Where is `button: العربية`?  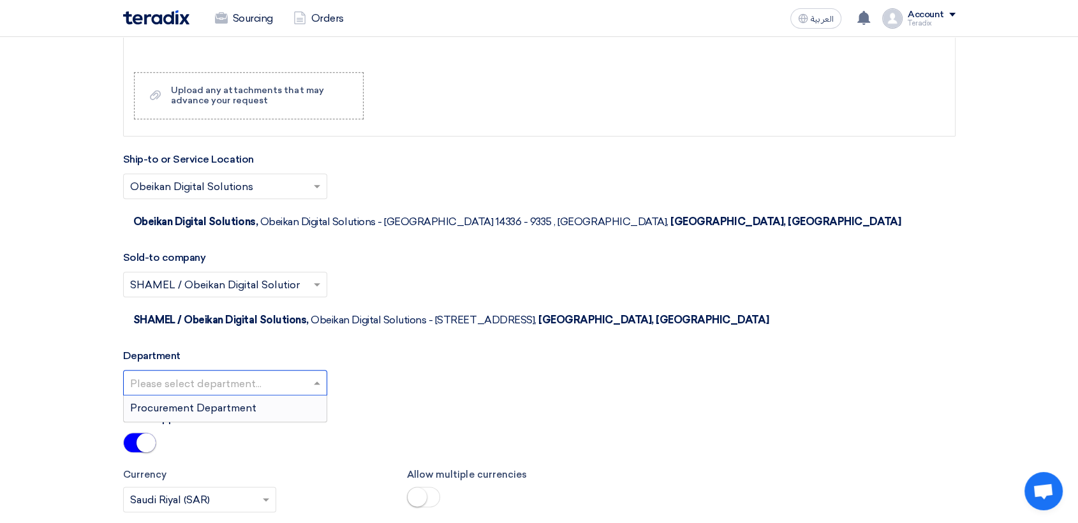 button: العربية is located at coordinates (816, 19).